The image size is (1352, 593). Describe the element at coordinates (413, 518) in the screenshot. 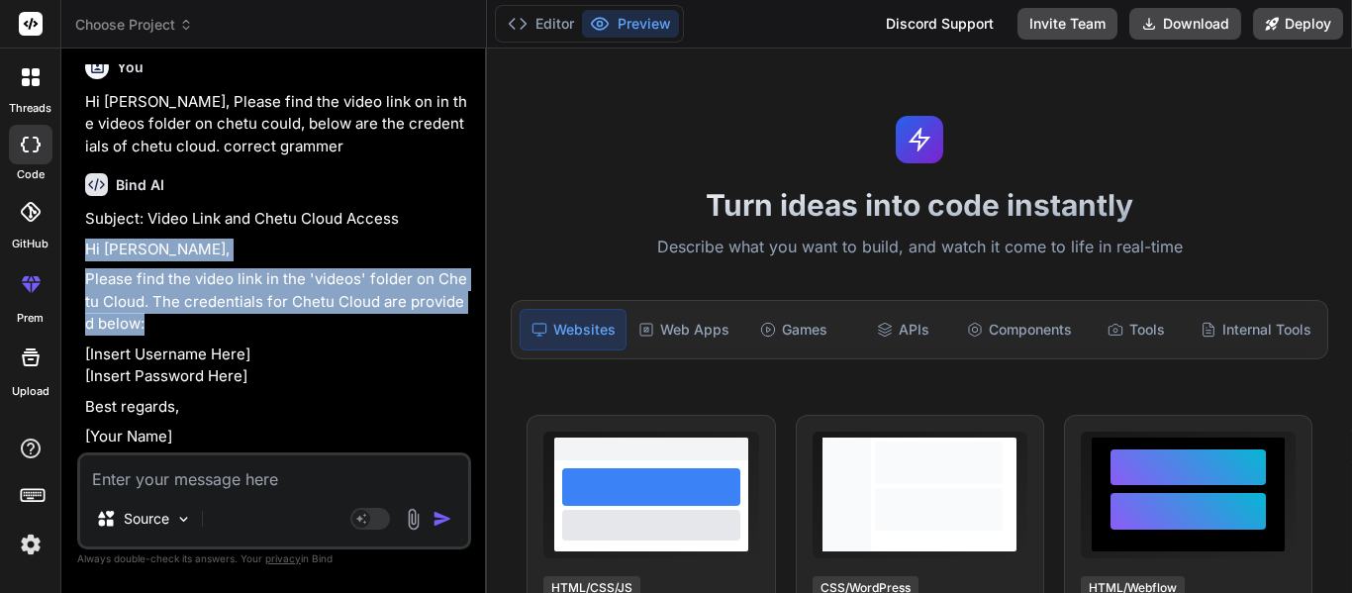

I see `img: attachment` at that location.